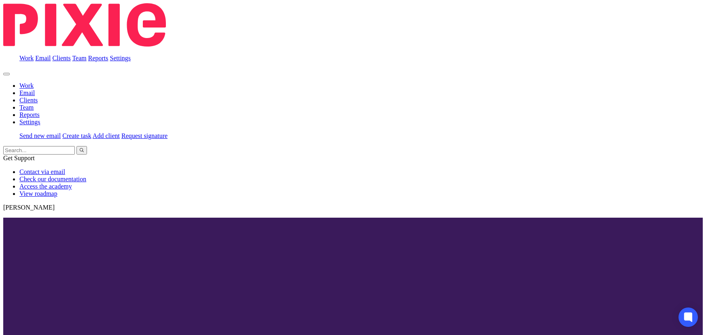 The height and width of the screenshot is (335, 706). I want to click on a: Request signature, so click(144, 135).